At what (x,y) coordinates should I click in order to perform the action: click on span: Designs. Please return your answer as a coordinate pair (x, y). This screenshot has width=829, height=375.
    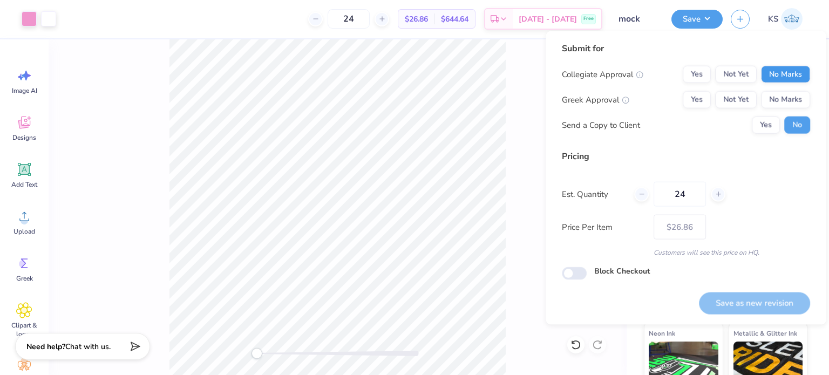
    Looking at the image, I should click on (24, 138).